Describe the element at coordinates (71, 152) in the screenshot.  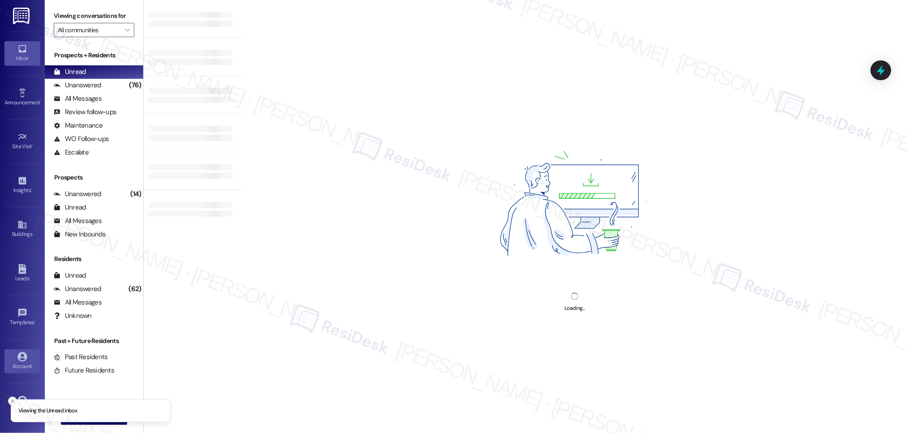
I see `div: Escalate` at that location.